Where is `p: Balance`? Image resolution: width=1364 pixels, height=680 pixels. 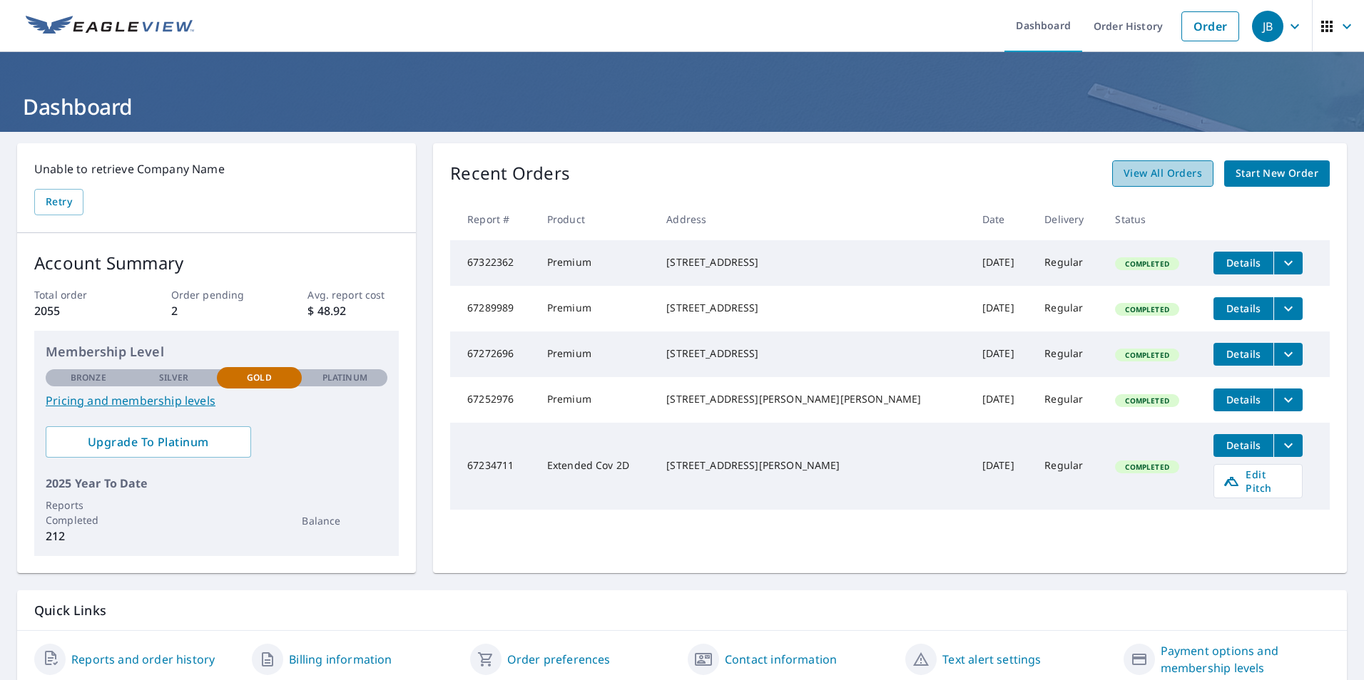 p: Balance is located at coordinates (344, 521).